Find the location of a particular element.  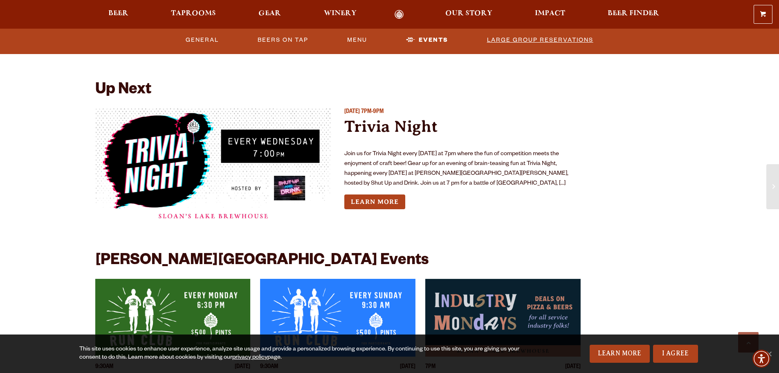

span: Beer is located at coordinates (118, 13).